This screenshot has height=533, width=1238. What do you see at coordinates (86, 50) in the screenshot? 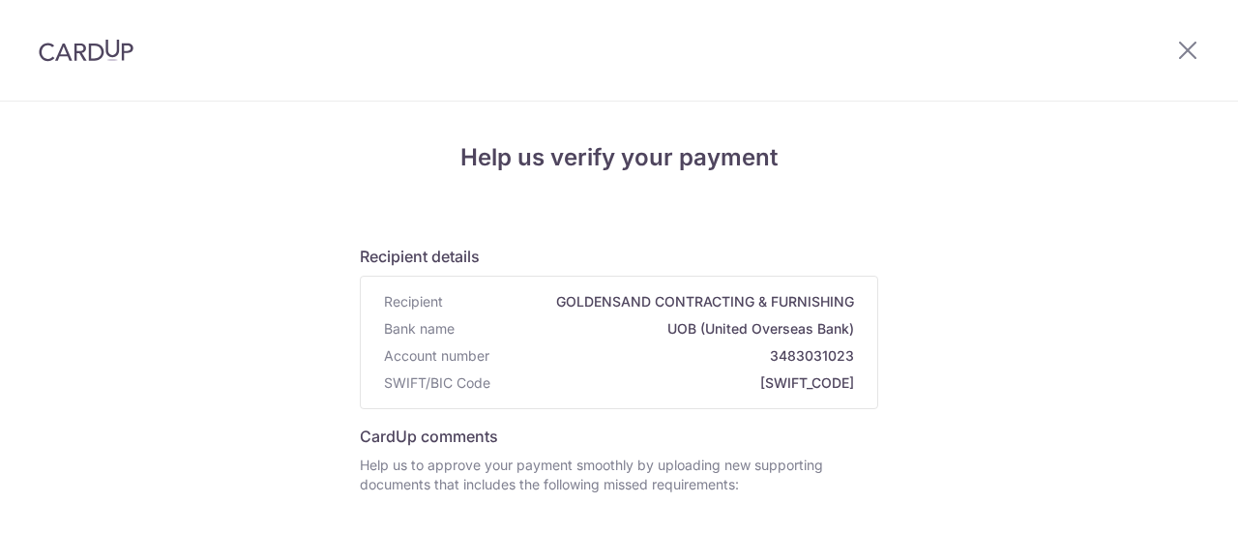
I see `img: CardUp` at bounding box center [86, 50].